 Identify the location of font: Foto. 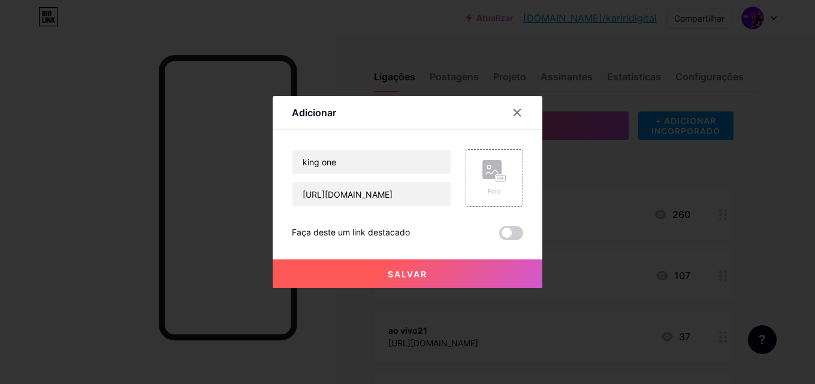
(494, 191).